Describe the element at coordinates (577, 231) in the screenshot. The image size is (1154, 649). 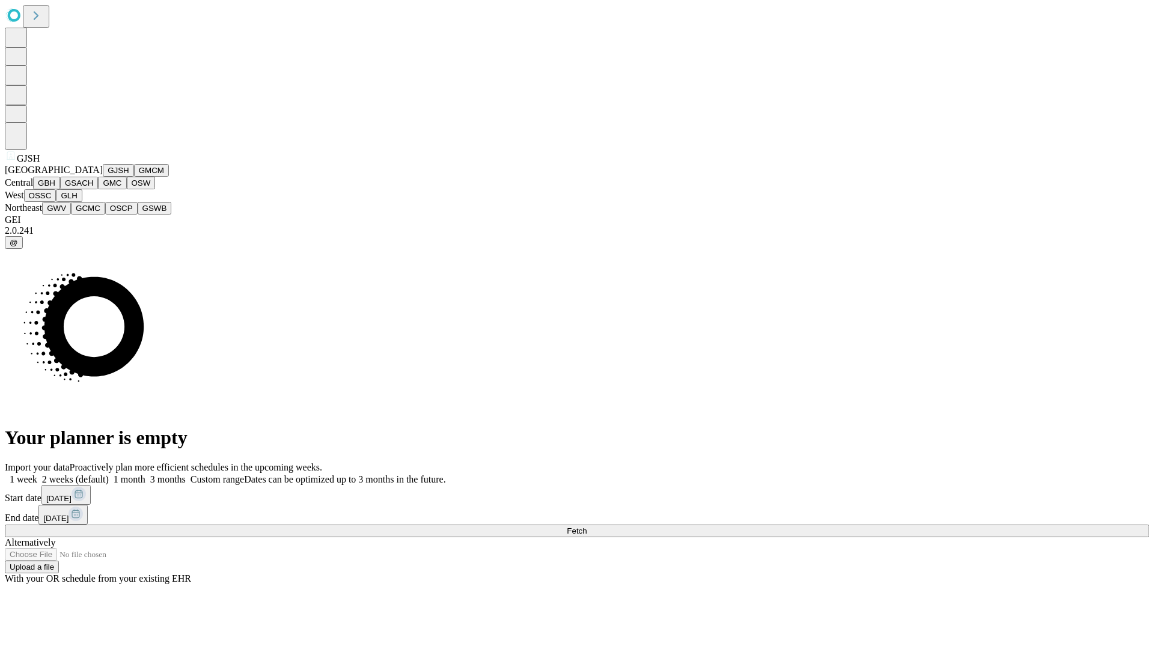
I see `div: 2.0.241` at that location.